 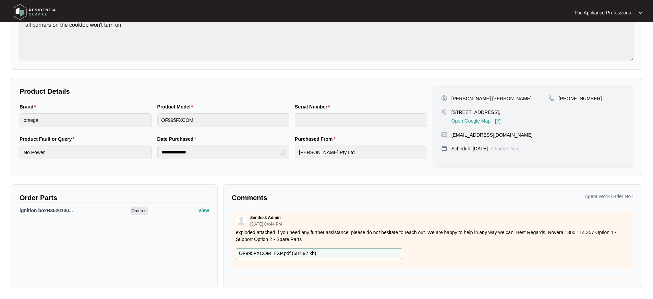 I want to click on p: exploded attached If you need any further assistance, please do not hesitate to reach out. We are..., so click(x=433, y=236).